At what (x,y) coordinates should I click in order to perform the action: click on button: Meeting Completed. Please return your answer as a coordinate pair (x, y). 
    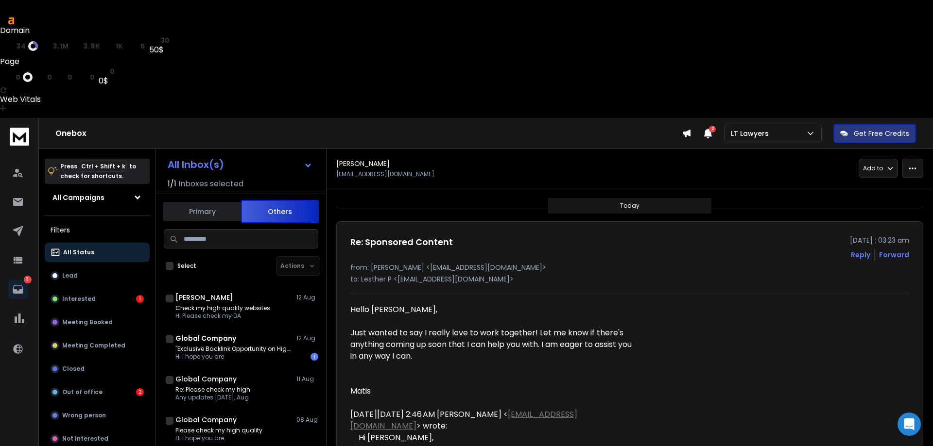
    Looking at the image, I should click on (97, 346).